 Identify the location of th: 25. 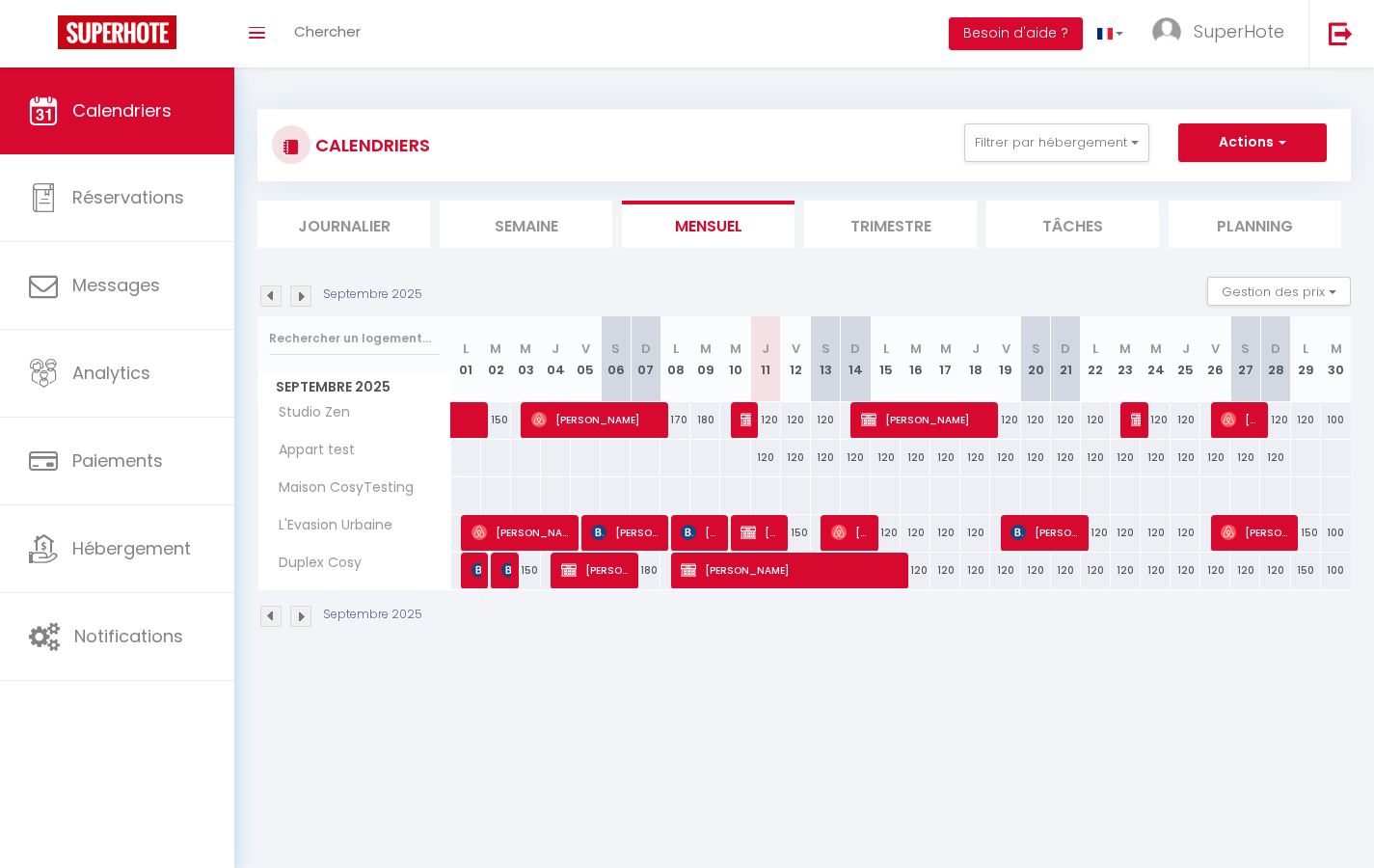
(1185, 359).